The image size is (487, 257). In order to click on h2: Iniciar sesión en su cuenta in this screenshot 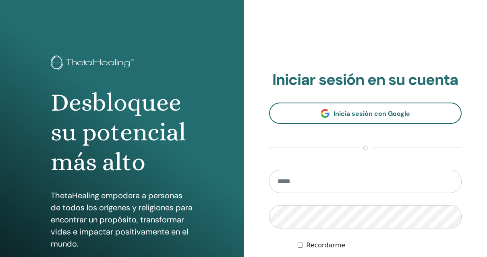, I will do `click(365, 80)`.